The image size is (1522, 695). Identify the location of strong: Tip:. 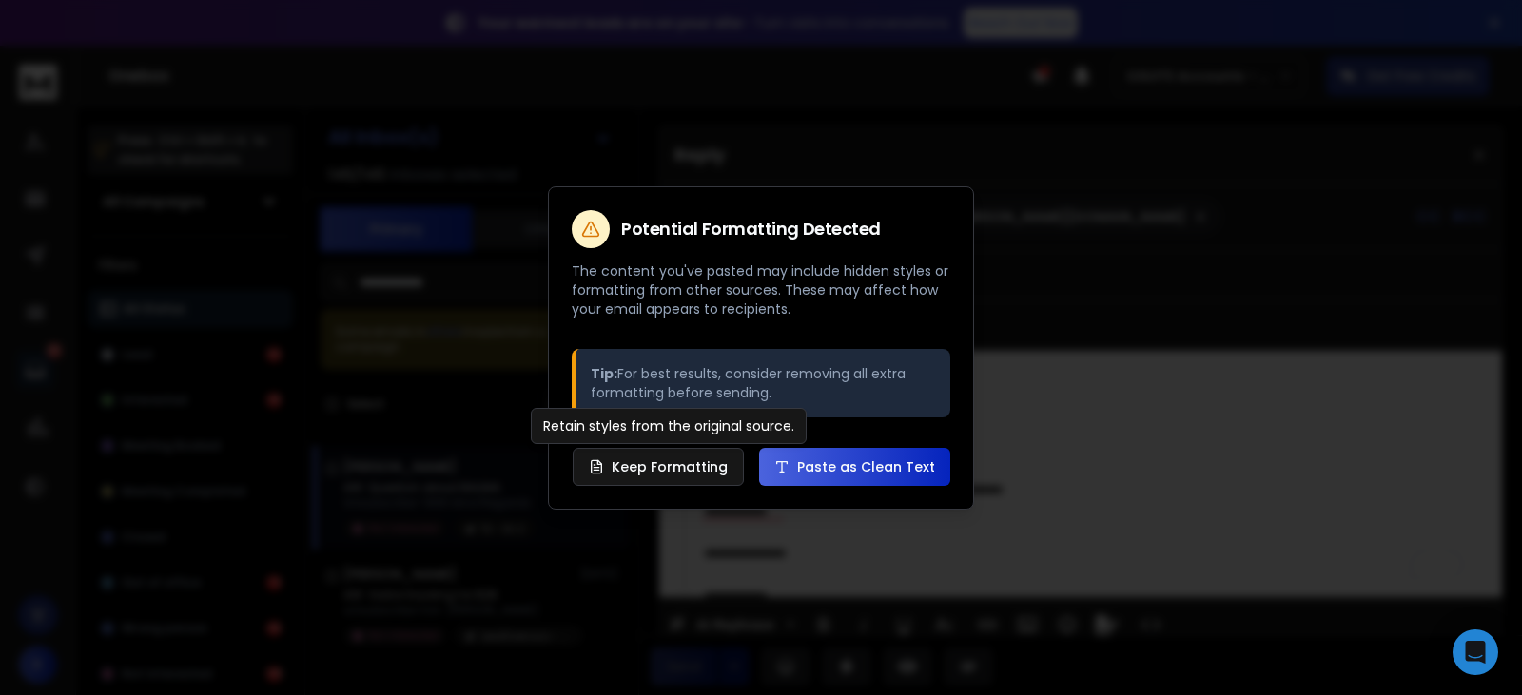
(604, 374).